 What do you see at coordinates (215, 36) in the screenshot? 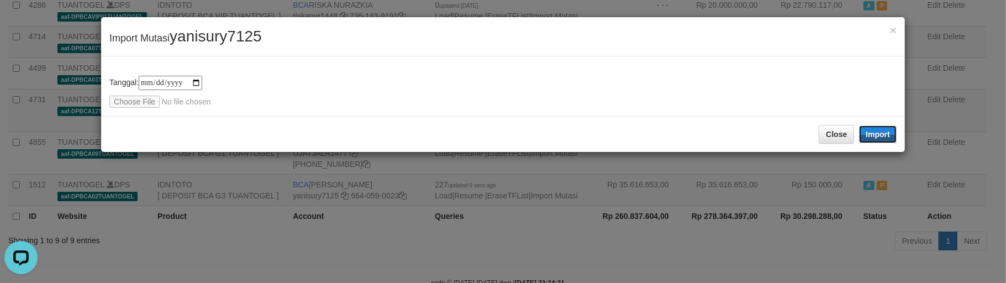
I see `span: yanisury7125` at bounding box center [215, 36].